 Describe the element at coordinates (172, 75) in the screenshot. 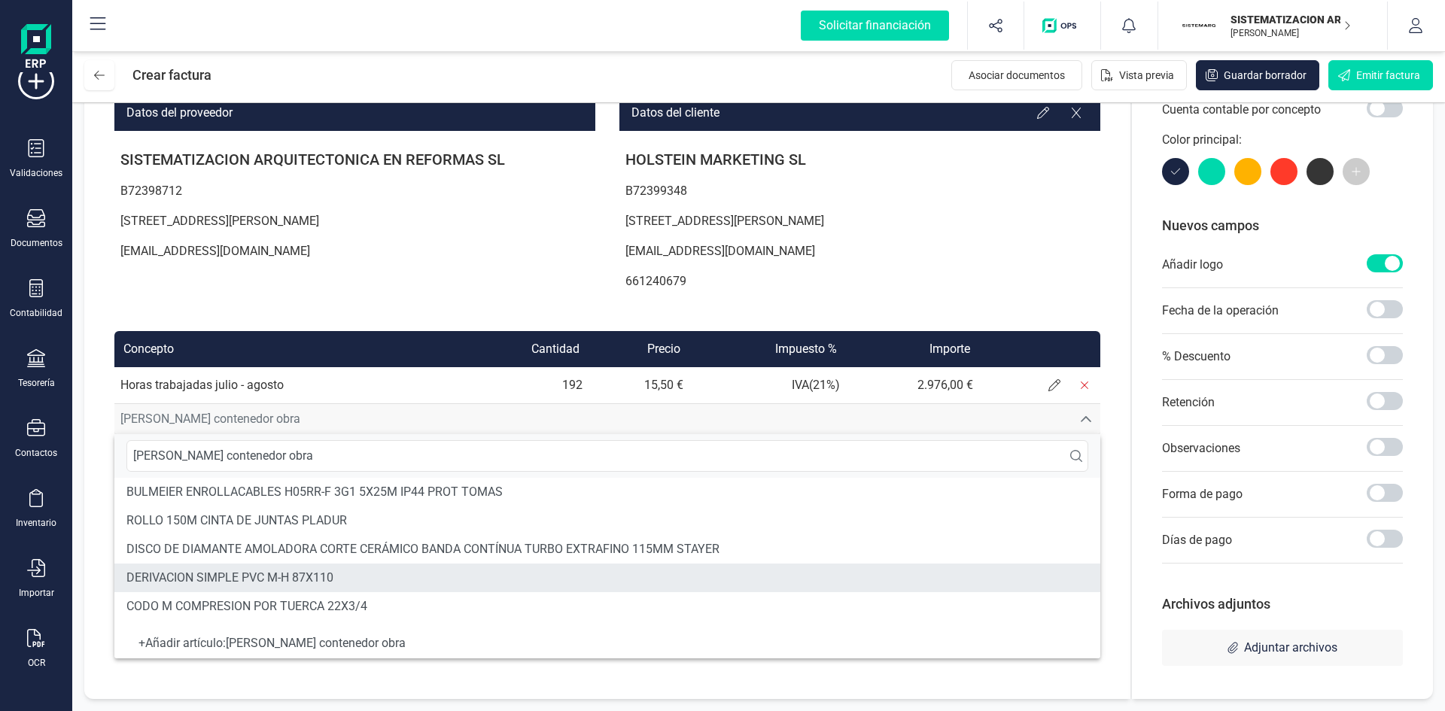

I see `div: Crear factura` at that location.